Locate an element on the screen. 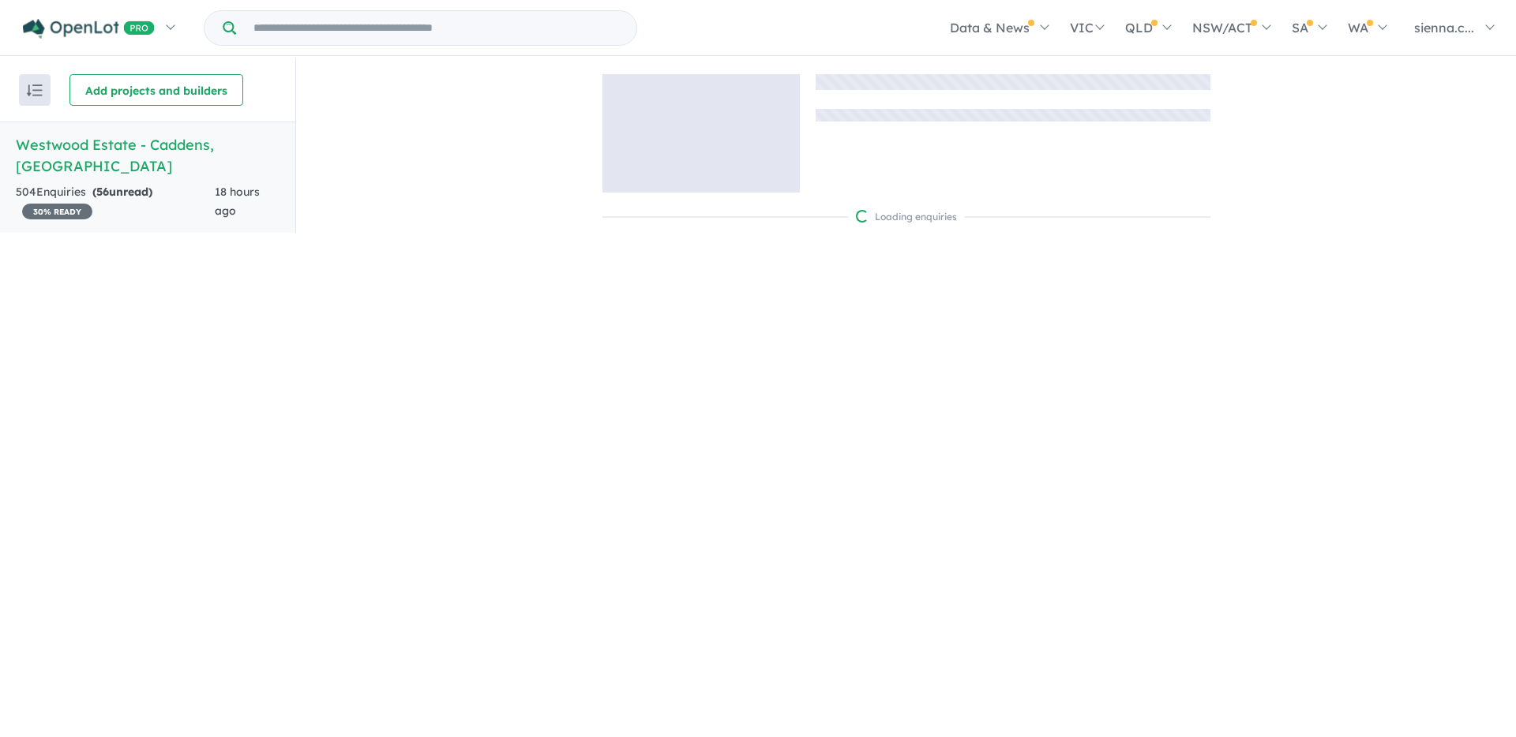  strong: ( unread) is located at coordinates (122, 192).